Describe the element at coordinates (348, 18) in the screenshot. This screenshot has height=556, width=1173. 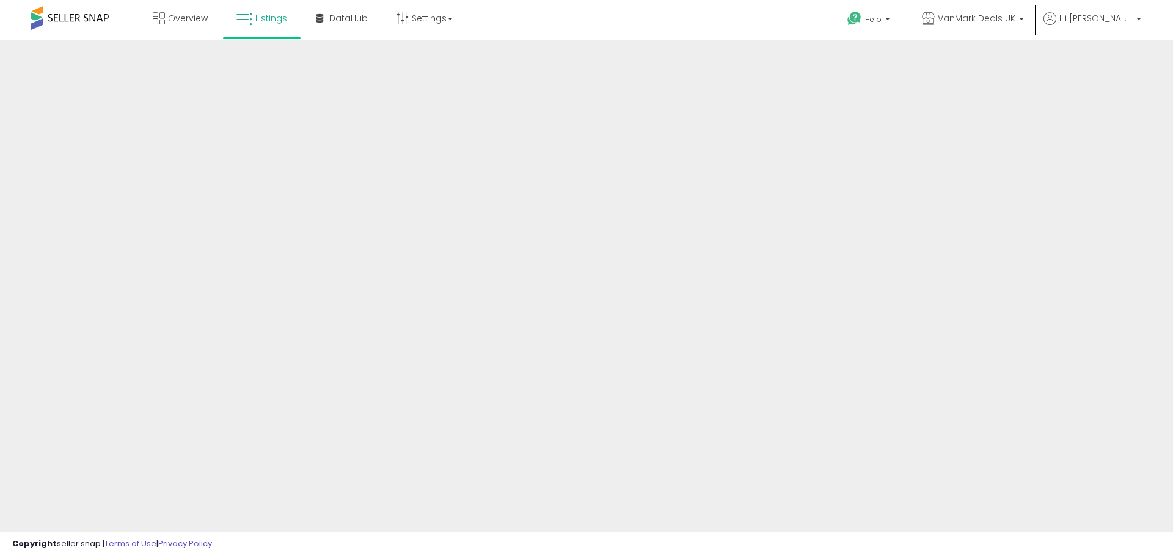
I see `span: DataHub` at that location.